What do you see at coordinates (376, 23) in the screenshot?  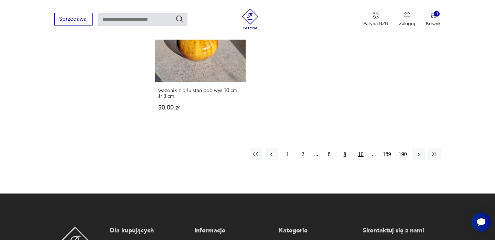 I see `p: Patyna B2B` at bounding box center [376, 23].